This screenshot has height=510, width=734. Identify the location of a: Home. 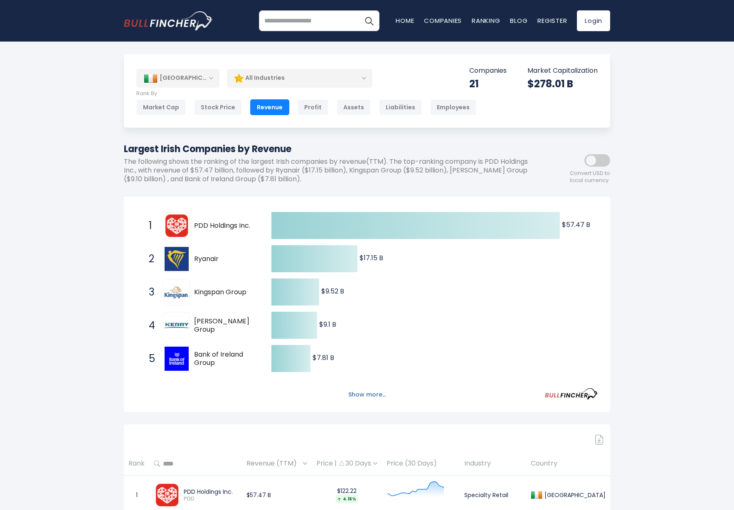
(405, 20).